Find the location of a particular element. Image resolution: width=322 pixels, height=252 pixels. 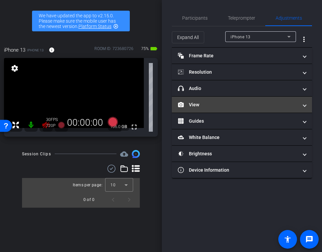

span: 75% is located at coordinates (145, 49).